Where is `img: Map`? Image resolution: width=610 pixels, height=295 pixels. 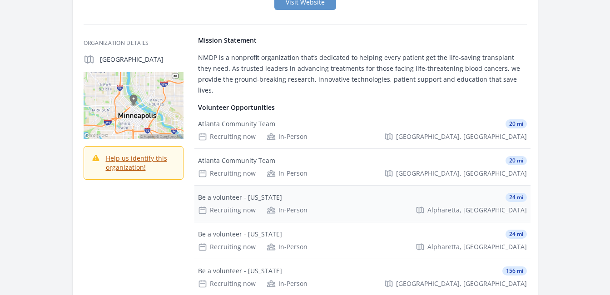 img: Map is located at coordinates (134, 105).